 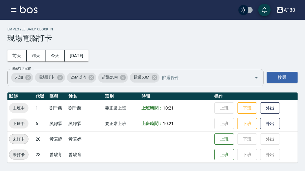 I want to click on label: 篩選打卡記錄, so click(x=21, y=68).